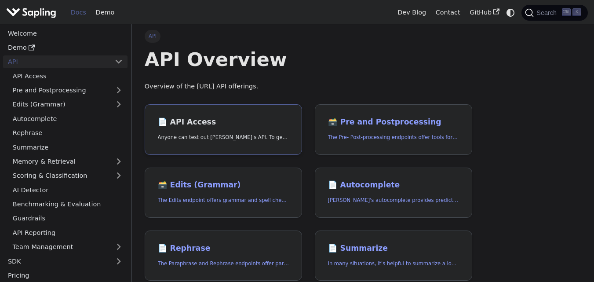 The width and height of the screenshot is (594, 282). What do you see at coordinates (548, 13) in the screenshot?
I see `span: Search` at bounding box center [548, 13].